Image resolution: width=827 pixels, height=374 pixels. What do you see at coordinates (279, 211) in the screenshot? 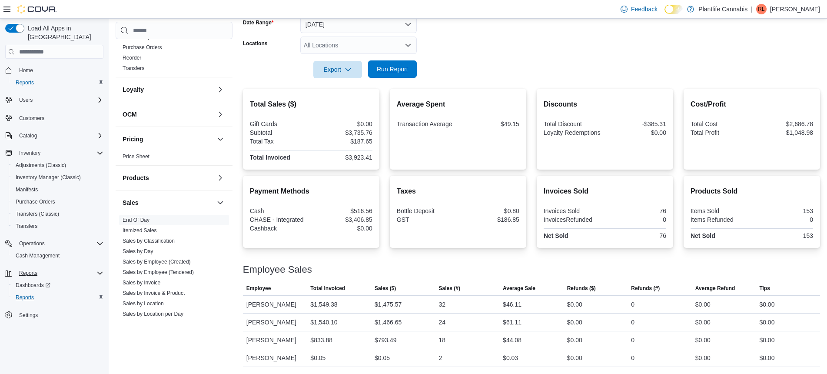
I see `div: Cash` at bounding box center [279, 211].